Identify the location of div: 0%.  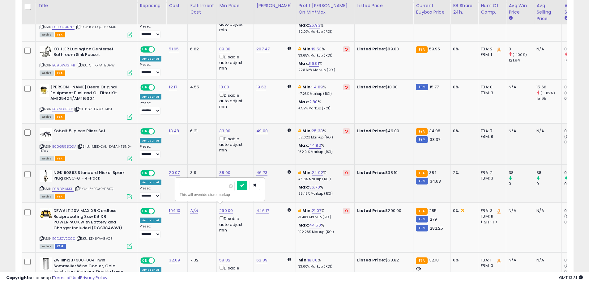
(463, 87).